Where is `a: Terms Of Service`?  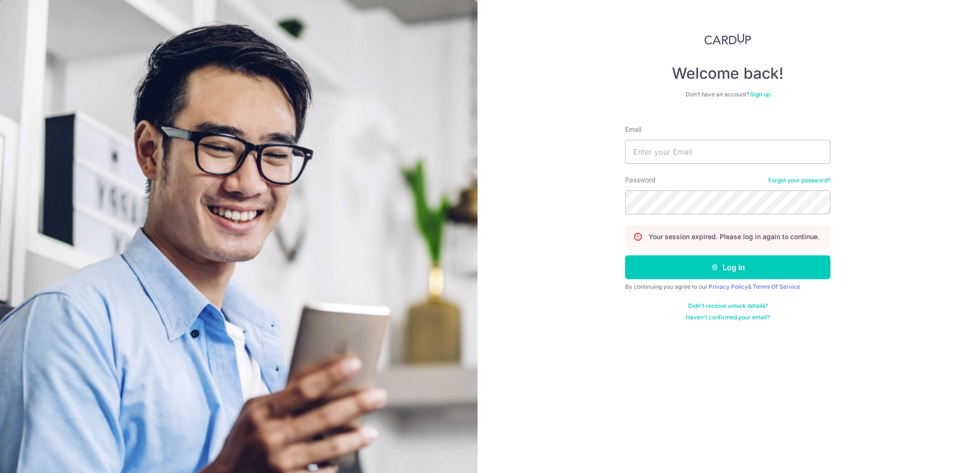 a: Terms Of Service is located at coordinates (776, 286).